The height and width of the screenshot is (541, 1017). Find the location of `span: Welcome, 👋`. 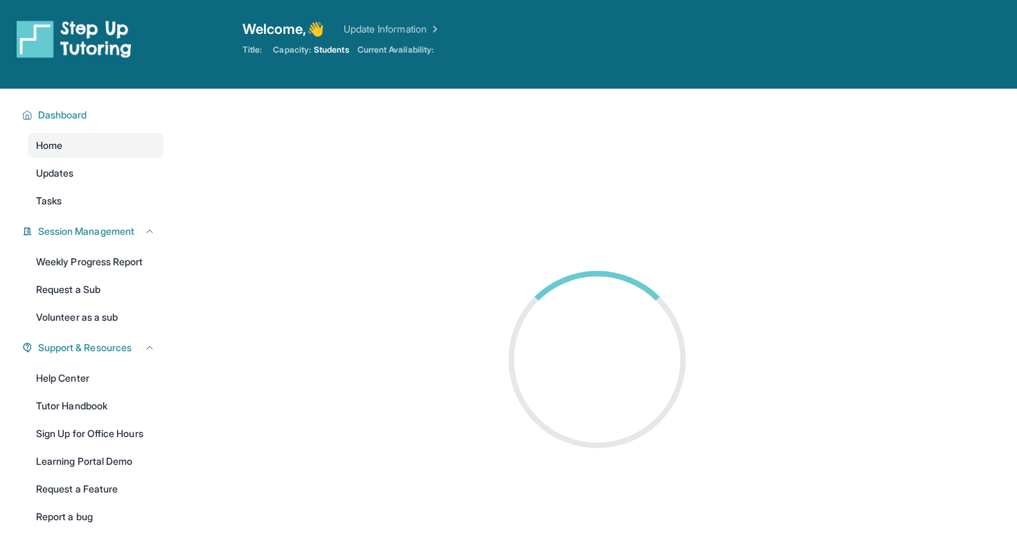

span: Welcome, 👋 is located at coordinates (283, 29).